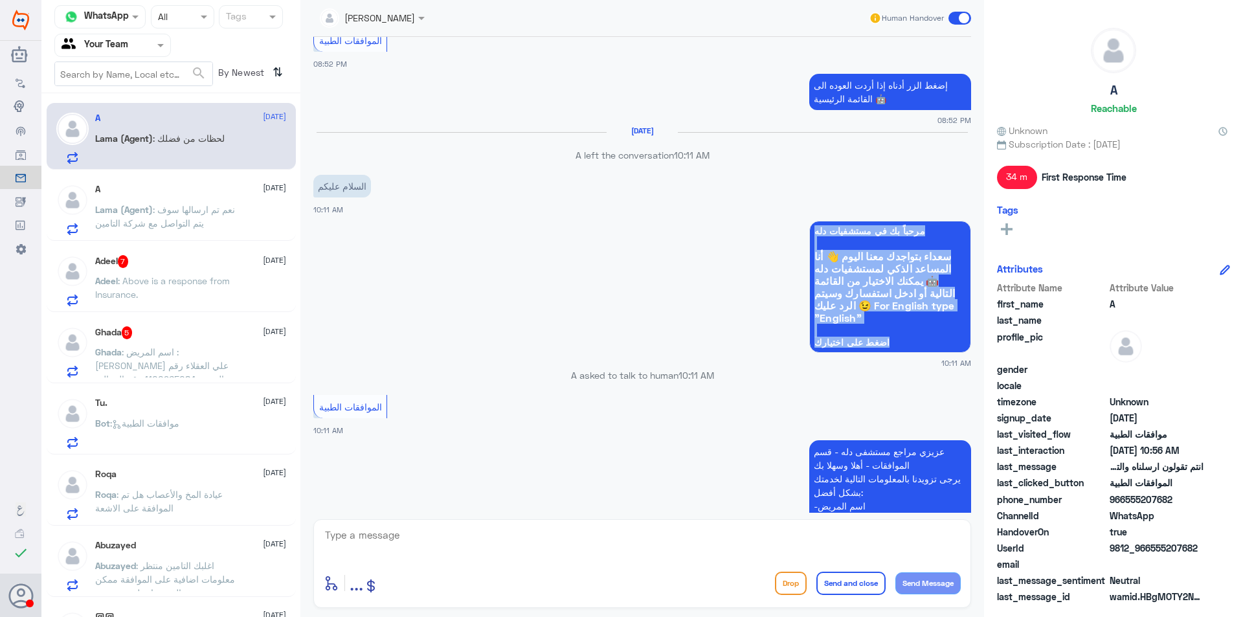 The width and height of the screenshot is (1243, 617). What do you see at coordinates (1052, 548) in the screenshot?
I see `span: UserId` at bounding box center [1052, 548].